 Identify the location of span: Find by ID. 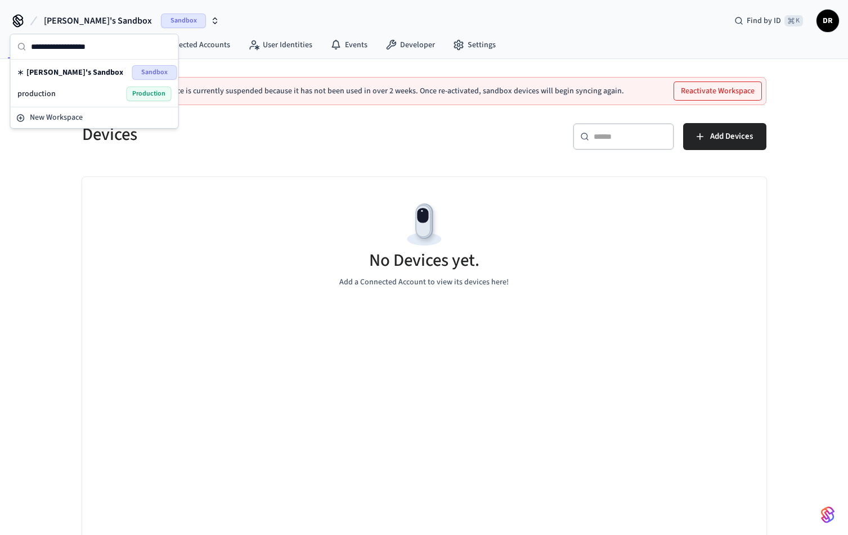
(763, 21).